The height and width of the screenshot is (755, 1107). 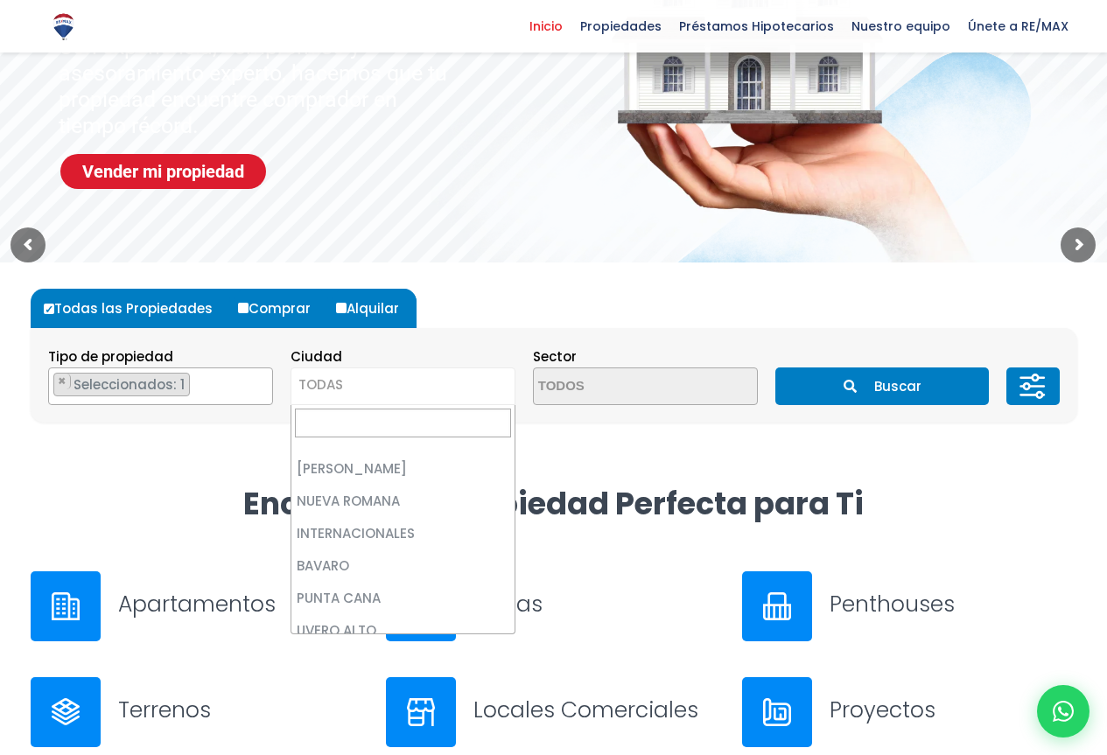 What do you see at coordinates (403, 565) in the screenshot?
I see `li: BAVARO` at bounding box center [403, 565].